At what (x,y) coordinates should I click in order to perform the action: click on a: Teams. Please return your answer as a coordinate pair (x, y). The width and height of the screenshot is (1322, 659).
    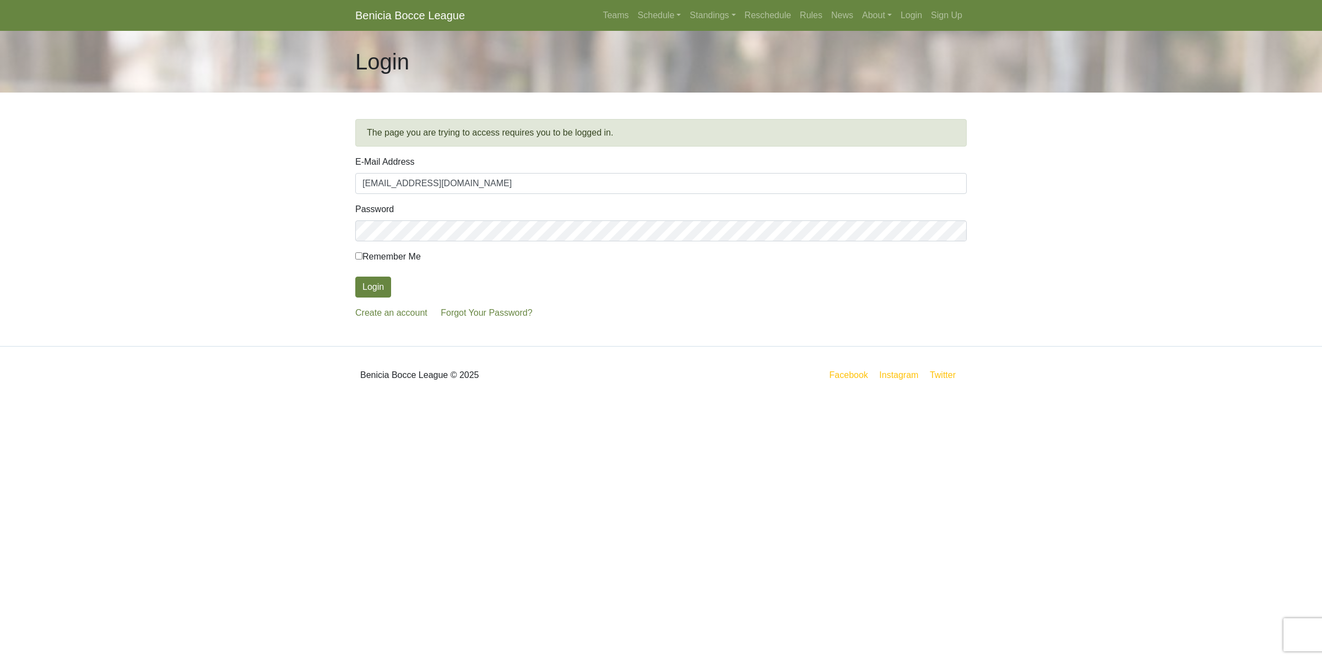
    Looking at the image, I should click on (615, 15).